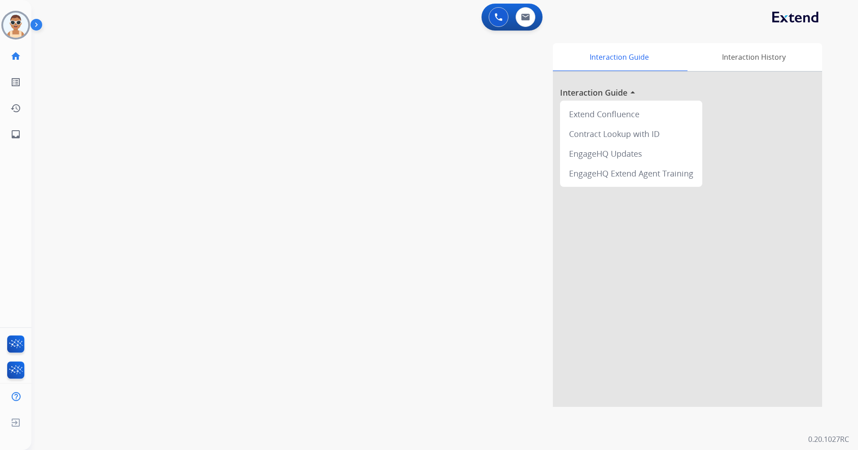  I want to click on div: Interaction History, so click(753, 57).